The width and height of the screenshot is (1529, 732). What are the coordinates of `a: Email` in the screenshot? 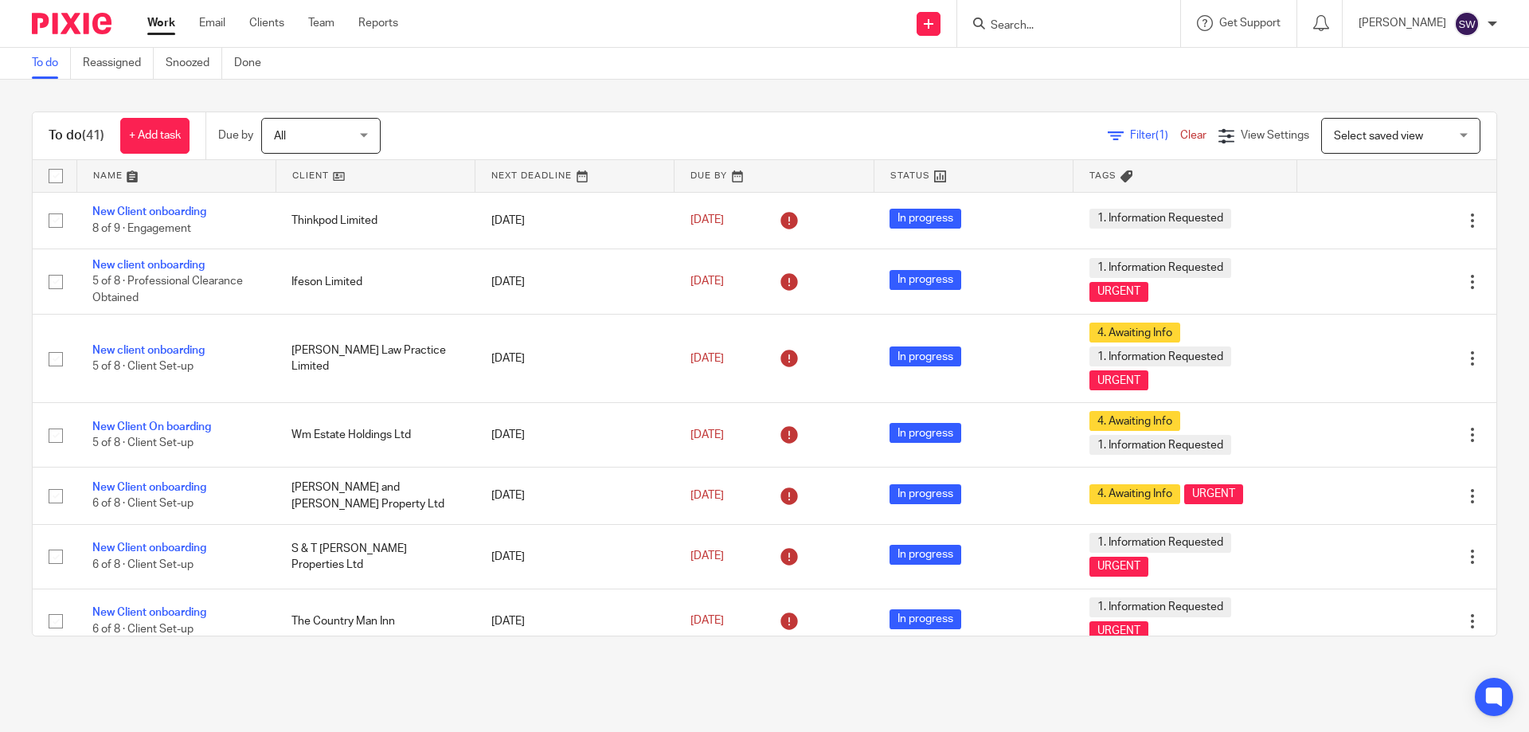 It's located at (212, 23).